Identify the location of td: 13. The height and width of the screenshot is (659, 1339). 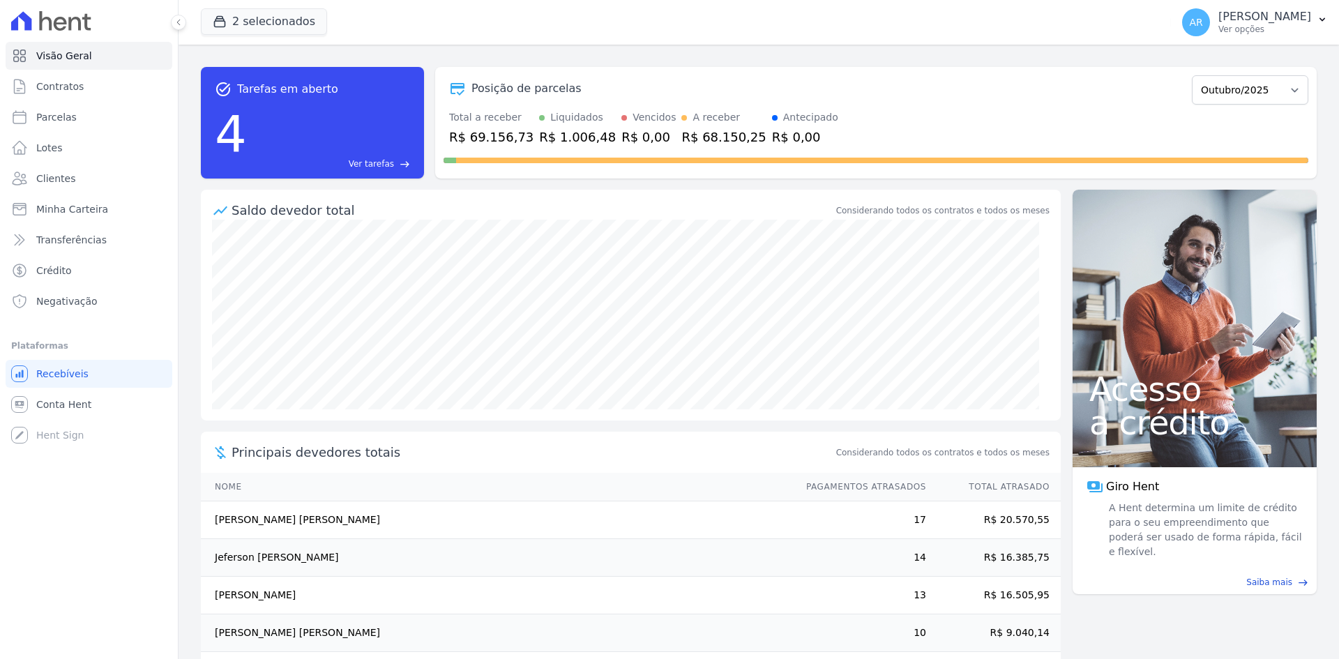
(860, 596).